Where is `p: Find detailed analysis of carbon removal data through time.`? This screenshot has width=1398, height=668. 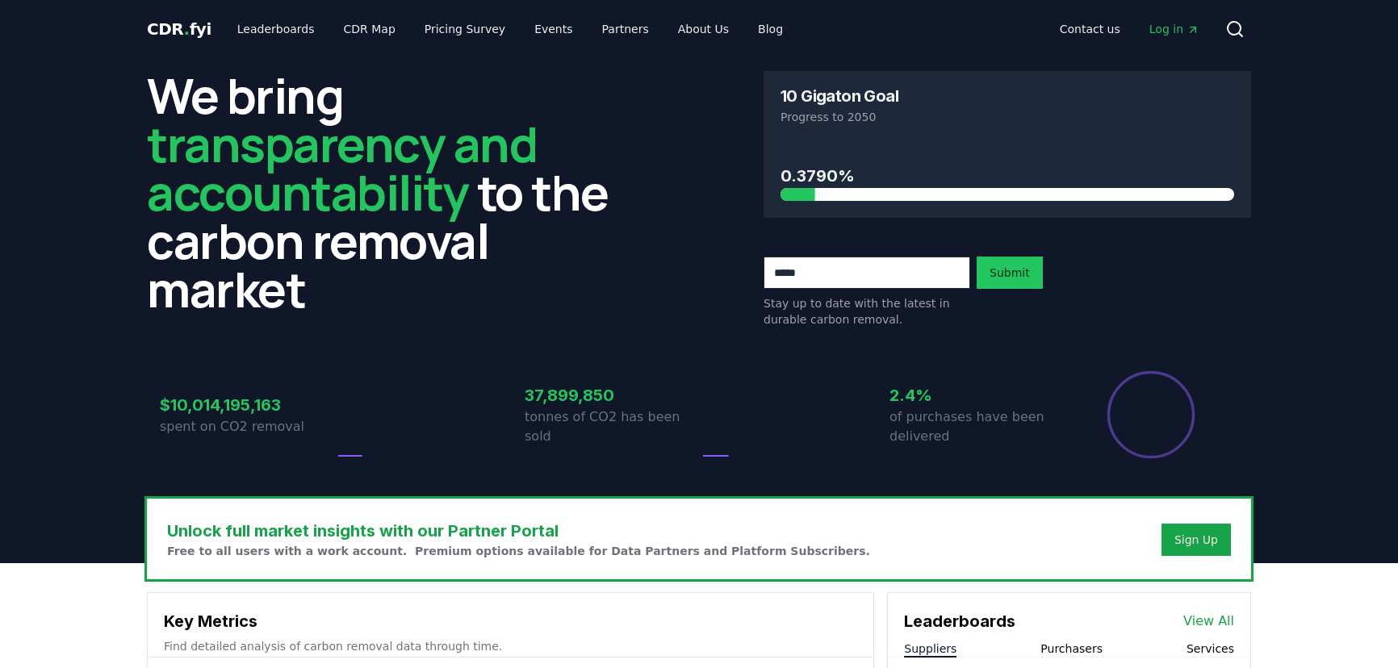
p: Find detailed analysis of carbon removal data through time. is located at coordinates (510, 646).